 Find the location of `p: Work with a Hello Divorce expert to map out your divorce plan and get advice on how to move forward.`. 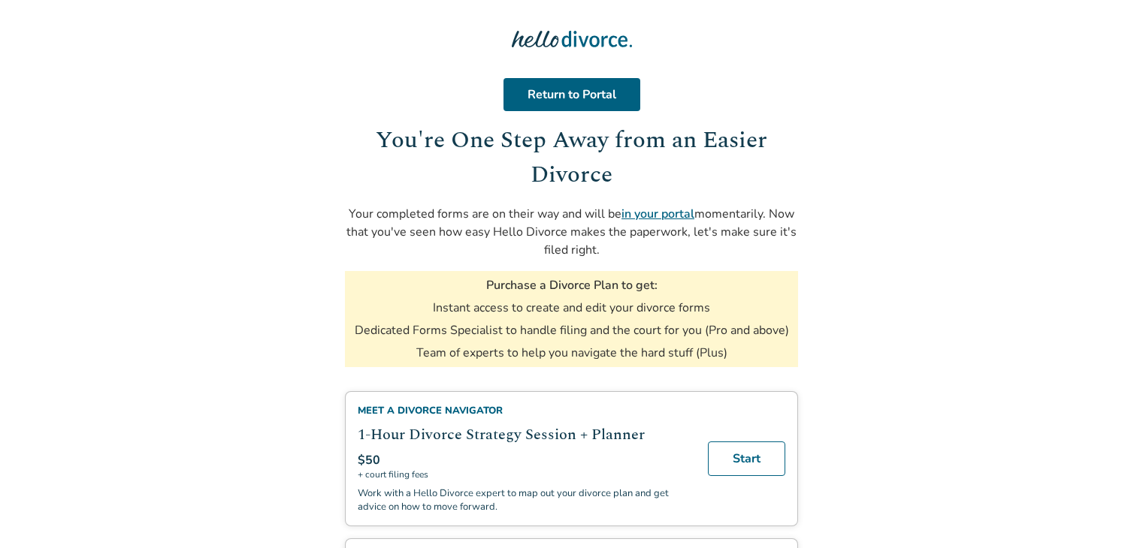

p: Work with a Hello Divorce expert to map out your divorce plan and get advice on how to move forward. is located at coordinates (524, 500).